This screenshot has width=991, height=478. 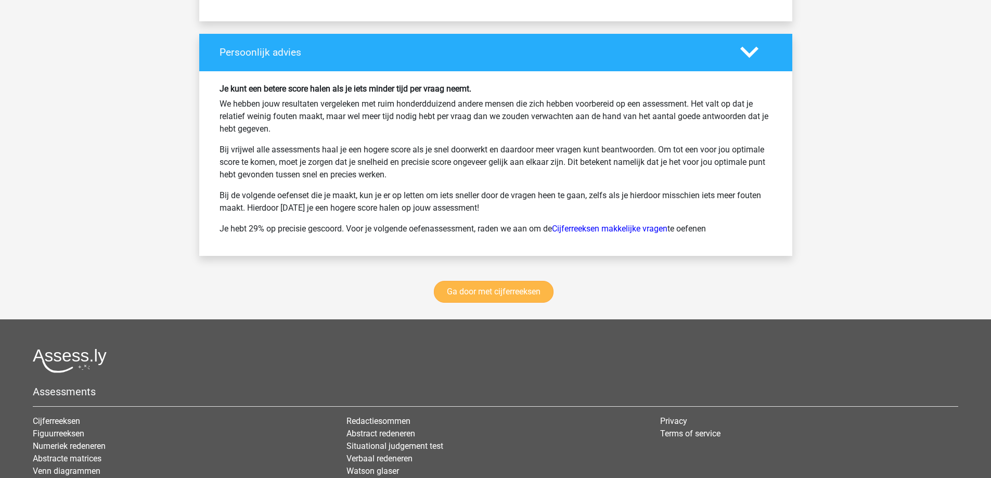 What do you see at coordinates (70, 360) in the screenshot?
I see `img: Assessly logo` at bounding box center [70, 360].